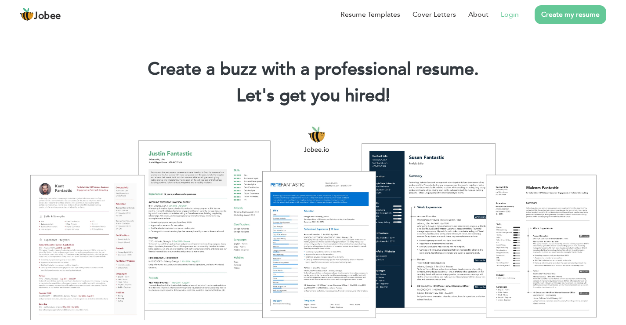 This screenshot has height=325, width=626. Describe the element at coordinates (313, 96) in the screenshot. I see `h2: Let's` at that location.